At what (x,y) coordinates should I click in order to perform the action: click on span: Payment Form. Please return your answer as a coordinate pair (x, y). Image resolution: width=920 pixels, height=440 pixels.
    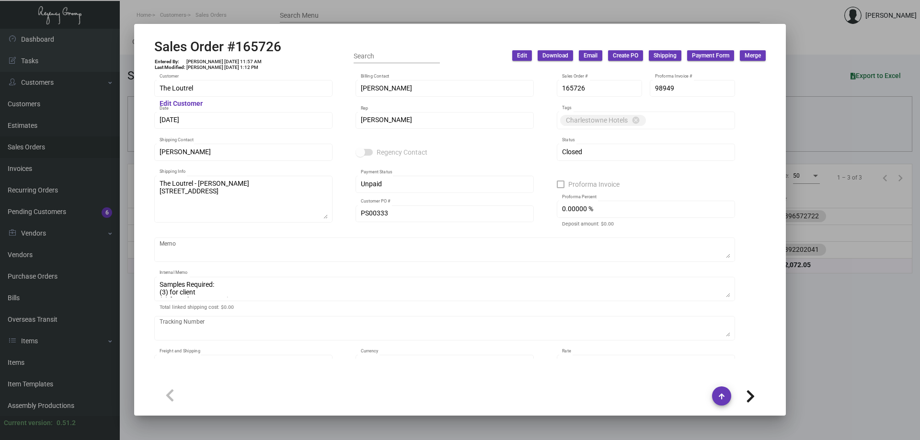
    Looking at the image, I should click on (710, 56).